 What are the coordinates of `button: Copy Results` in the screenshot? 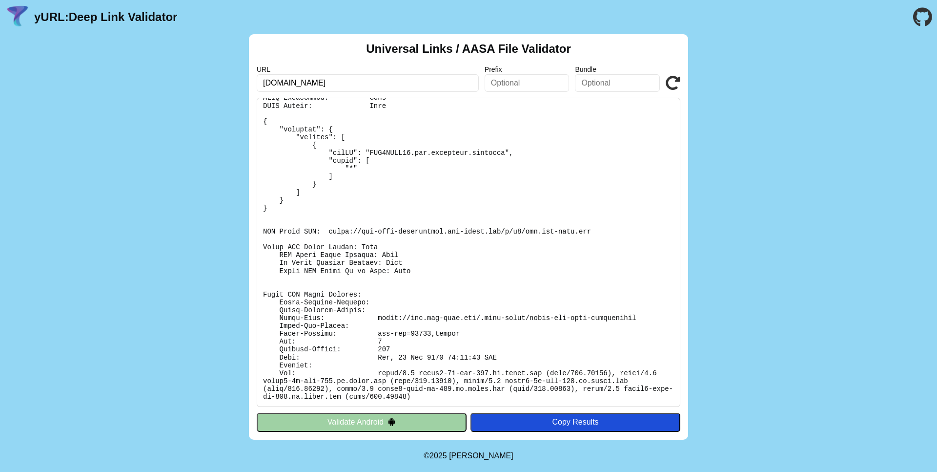 It's located at (575, 422).